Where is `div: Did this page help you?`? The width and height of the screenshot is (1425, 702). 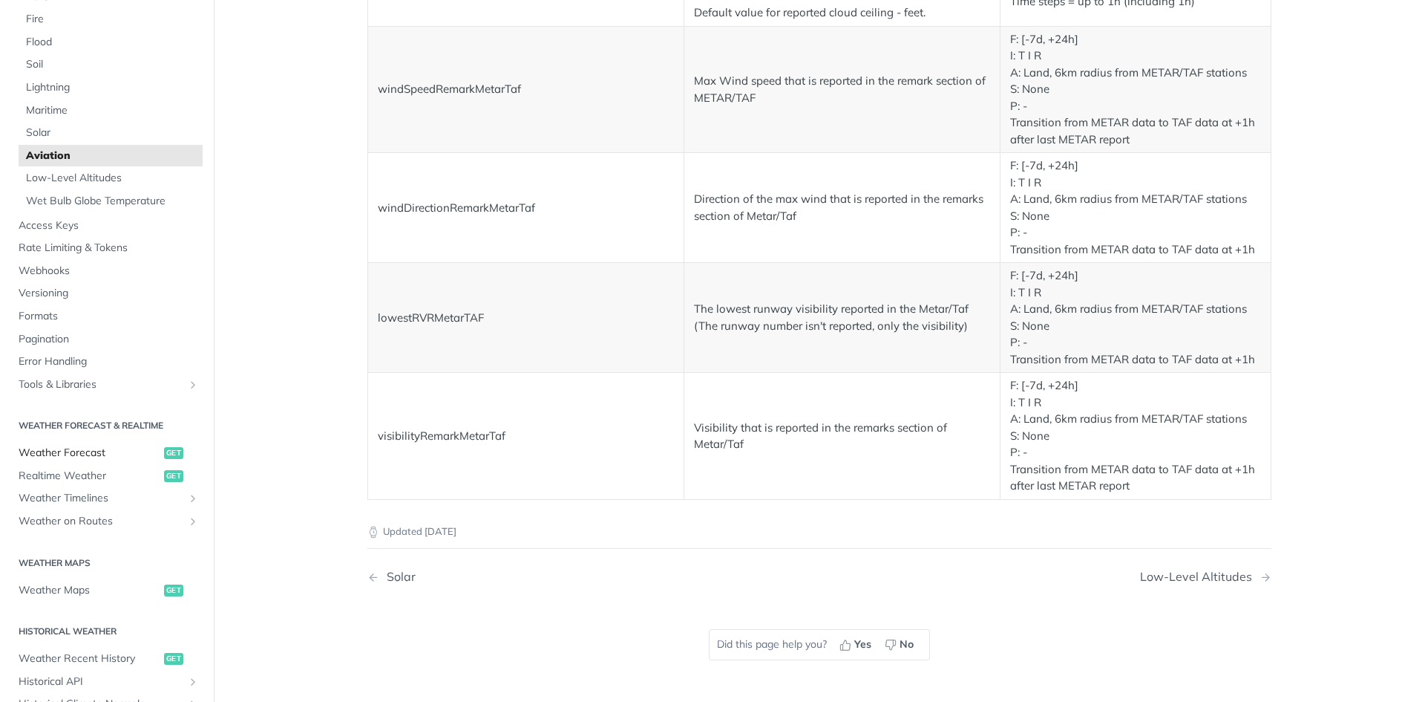
div: Did this page help you? is located at coordinates (820, 644).